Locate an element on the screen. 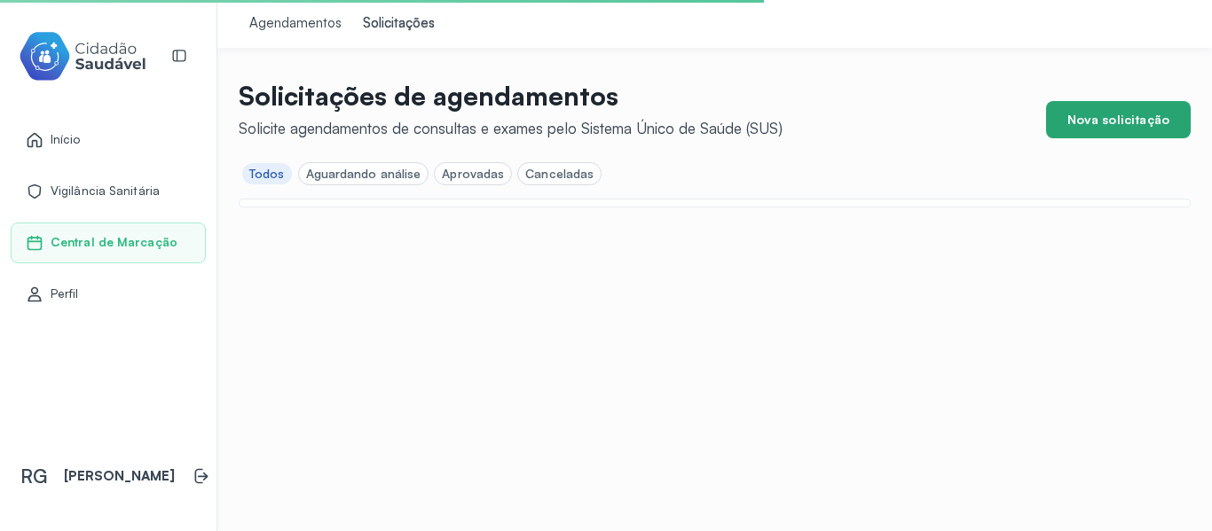  button: Nova solicitação is located at coordinates (1118, 120).